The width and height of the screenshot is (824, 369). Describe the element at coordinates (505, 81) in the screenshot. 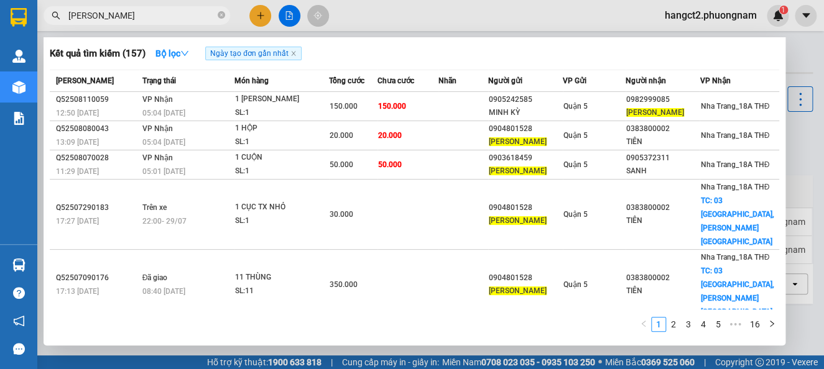

I see `span: Người gửi` at that location.